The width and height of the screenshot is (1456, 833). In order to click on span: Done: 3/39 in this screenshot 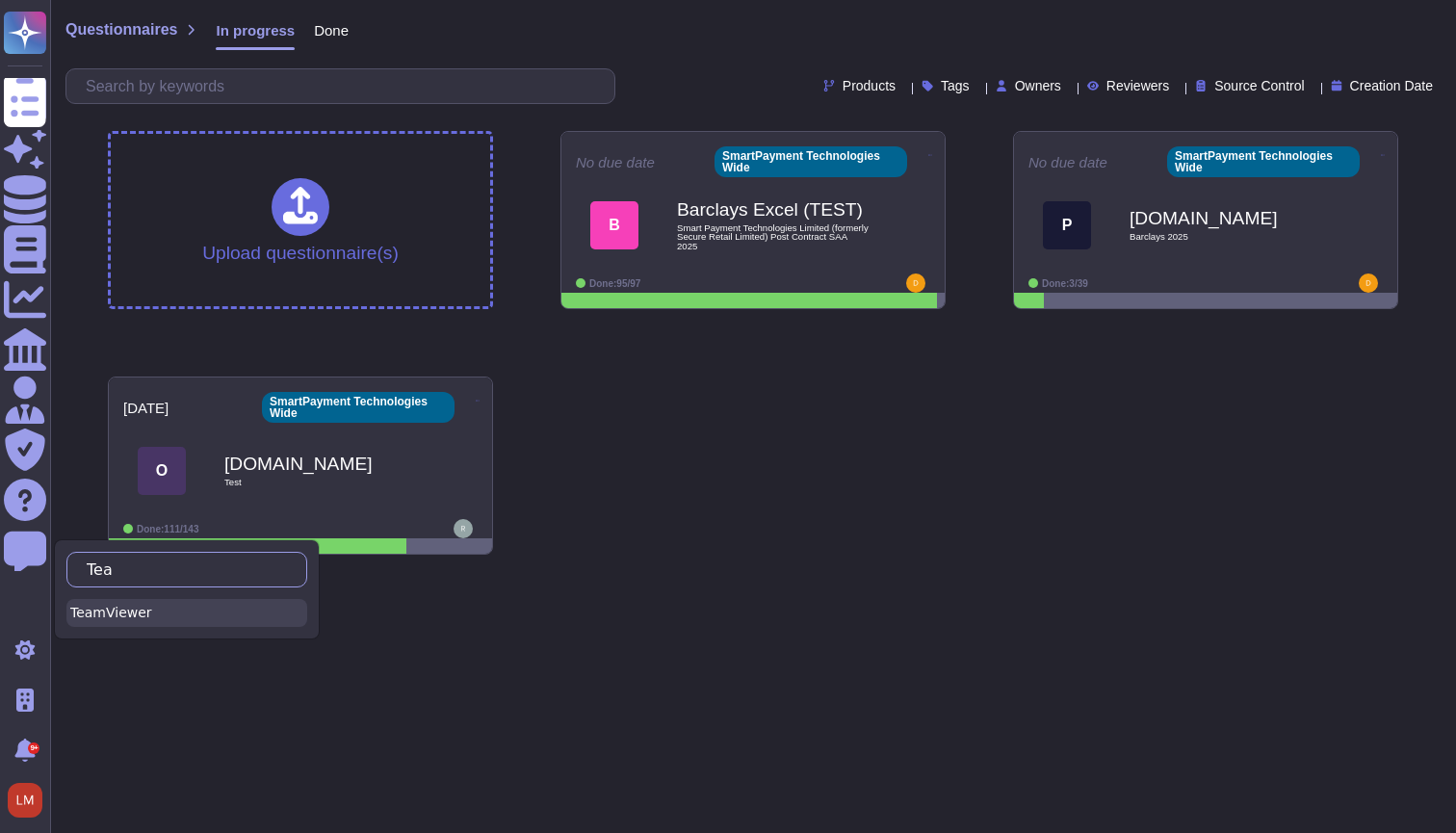, I will do `click(1066, 283)`.